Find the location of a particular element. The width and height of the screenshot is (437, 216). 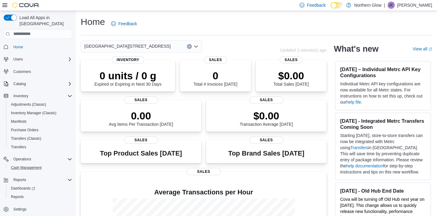

a: Cash Management is located at coordinates (26, 167).